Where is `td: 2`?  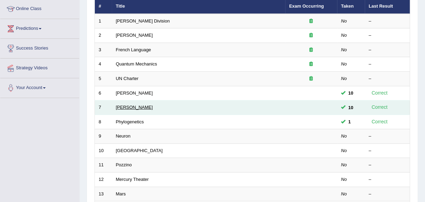
td: 2 is located at coordinates (103, 36).